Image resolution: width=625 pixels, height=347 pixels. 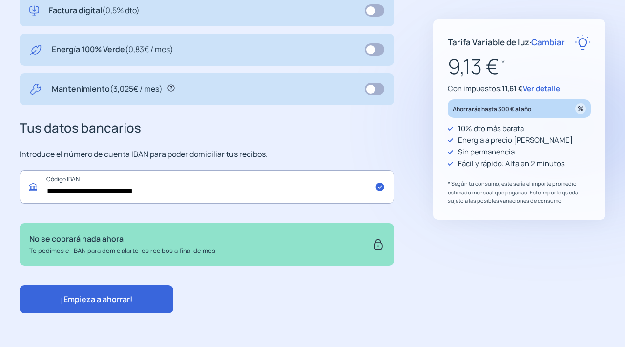 I want to click on p: Ahorrarás hasta 300 € al año, so click(x=491, y=109).